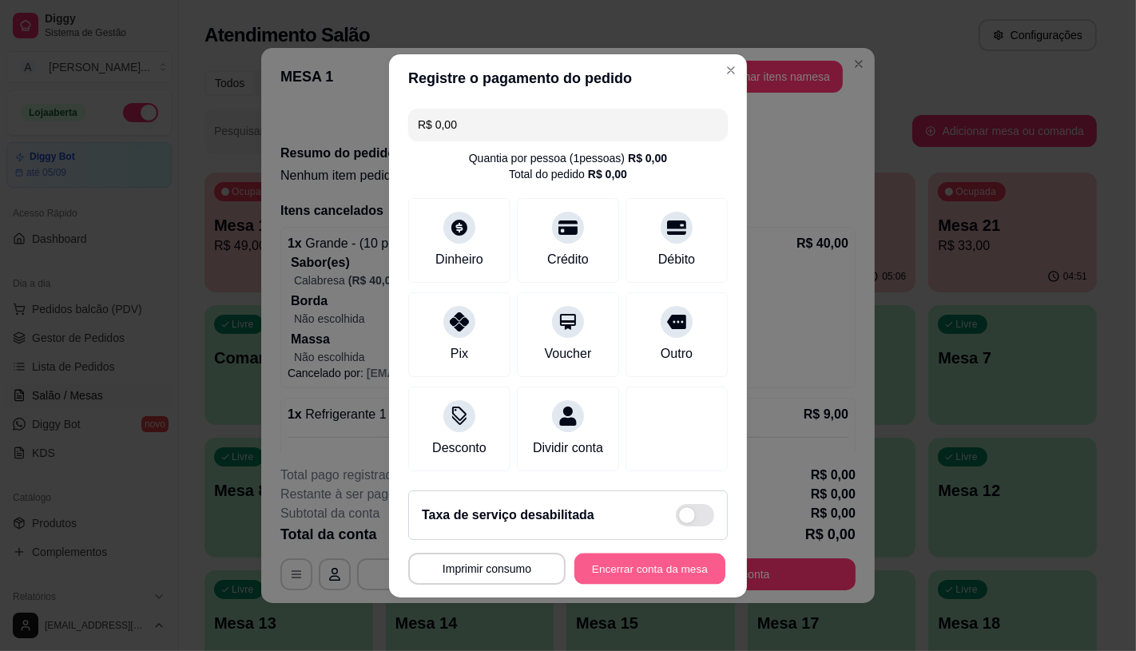  What do you see at coordinates (568, 174) in the screenshot?
I see `div: Total do pedido` at bounding box center [568, 174].